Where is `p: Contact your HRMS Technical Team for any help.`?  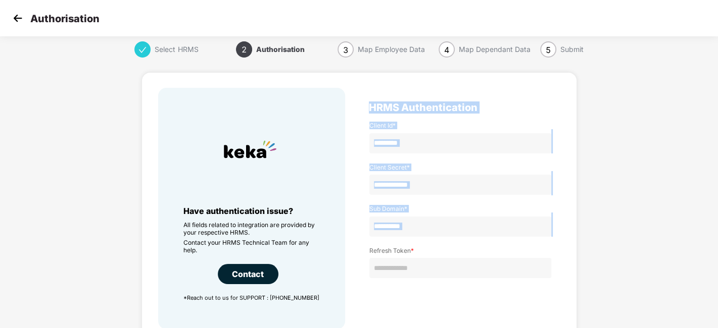
p: Contact your HRMS Technical Team for any help. is located at coordinates (252, 247).